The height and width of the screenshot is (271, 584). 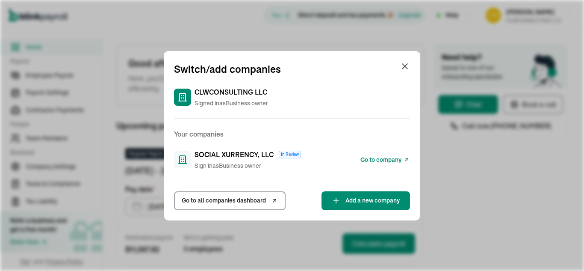 I want to click on span: Add a new company, so click(x=372, y=200).